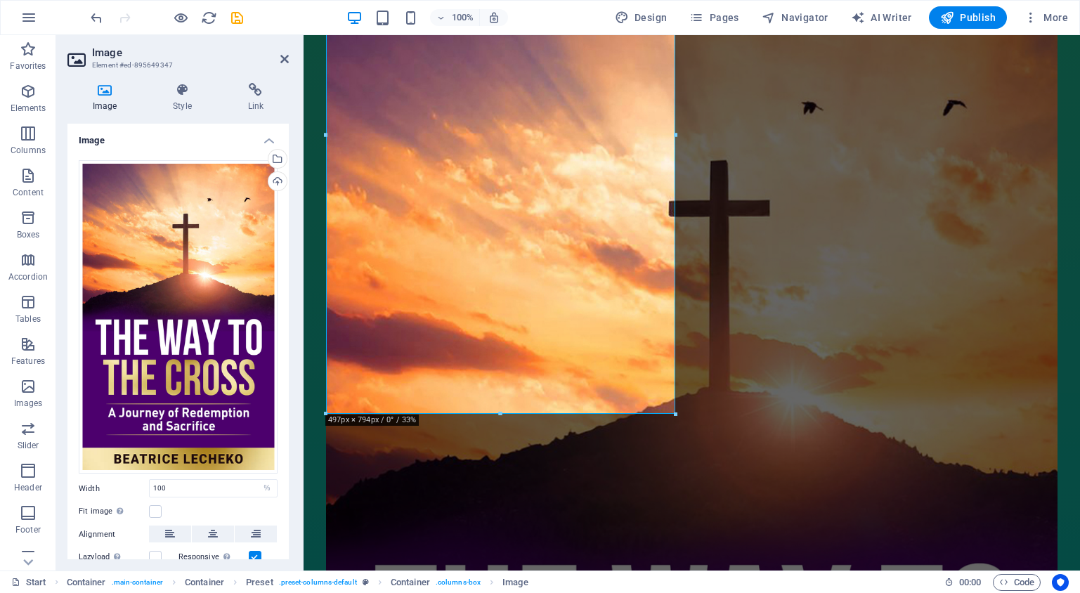 This screenshot has height=593, width=1080. I want to click on i: Undo: Change image (Ctrl+Z), so click(96, 18).